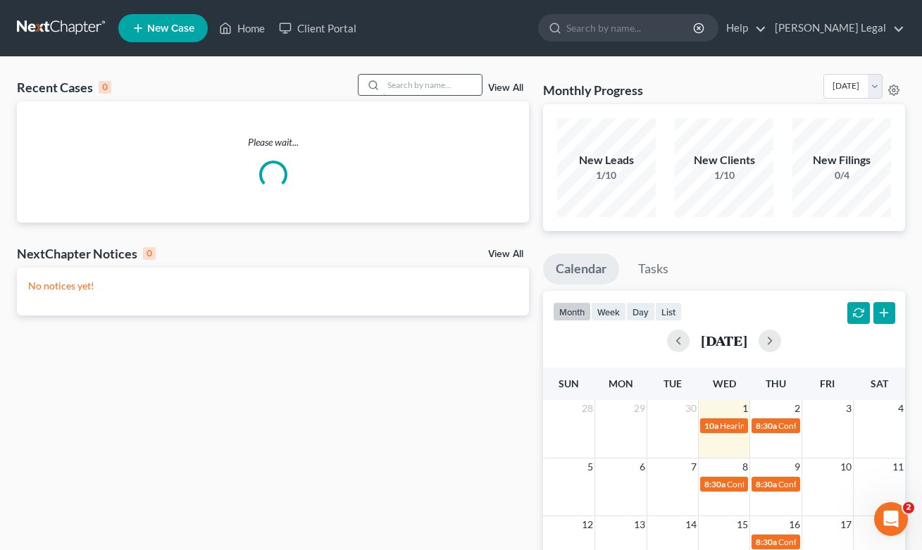 The width and height of the screenshot is (922, 550). Describe the element at coordinates (581, 269) in the screenshot. I see `a: Calendar` at that location.